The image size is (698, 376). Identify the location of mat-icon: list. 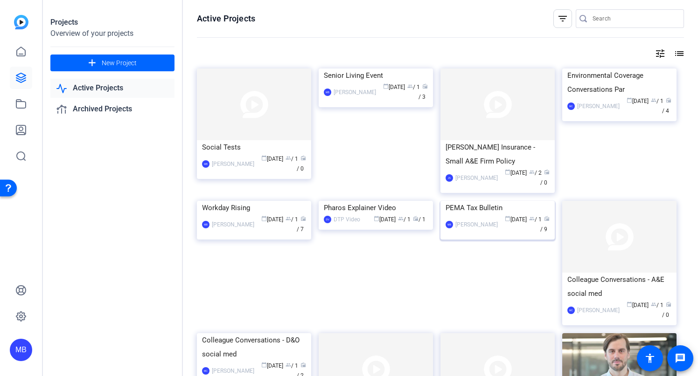
(678, 54).